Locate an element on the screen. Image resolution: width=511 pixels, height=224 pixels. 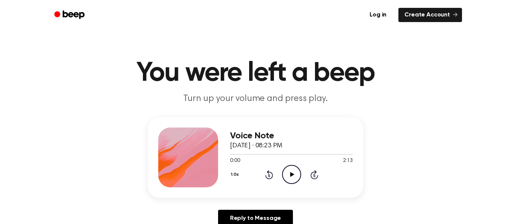
span: 2:13 is located at coordinates (348, 161).